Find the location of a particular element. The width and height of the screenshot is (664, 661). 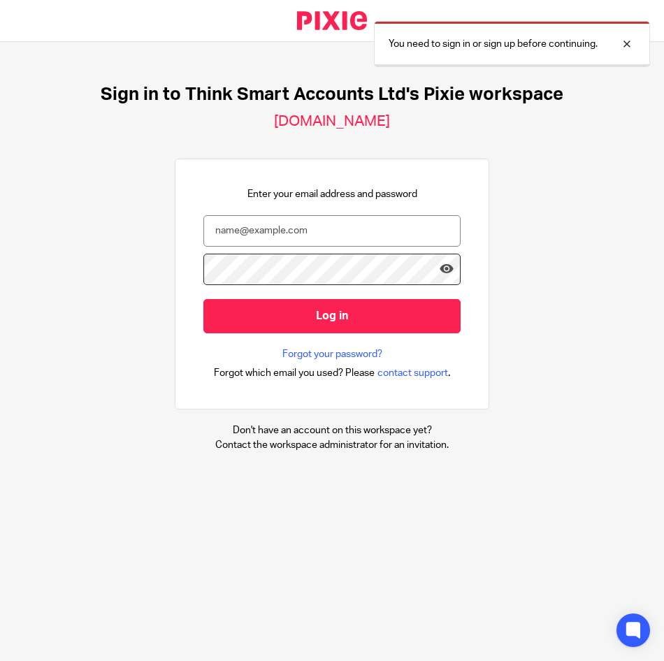

input: name@example.com is located at coordinates (332, 231).